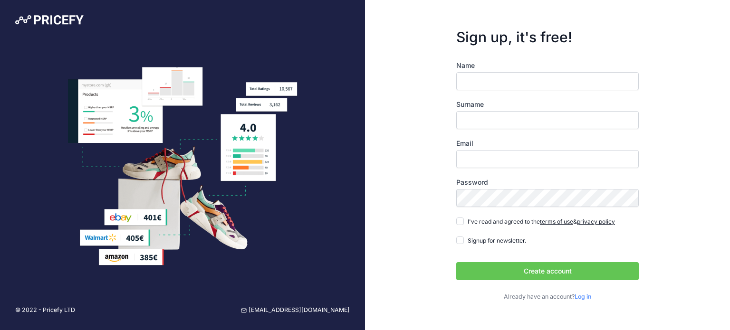 The width and height of the screenshot is (730, 330). Describe the element at coordinates (45, 311) in the screenshot. I see `p: © 2022 - Pricefy LTD` at that location.